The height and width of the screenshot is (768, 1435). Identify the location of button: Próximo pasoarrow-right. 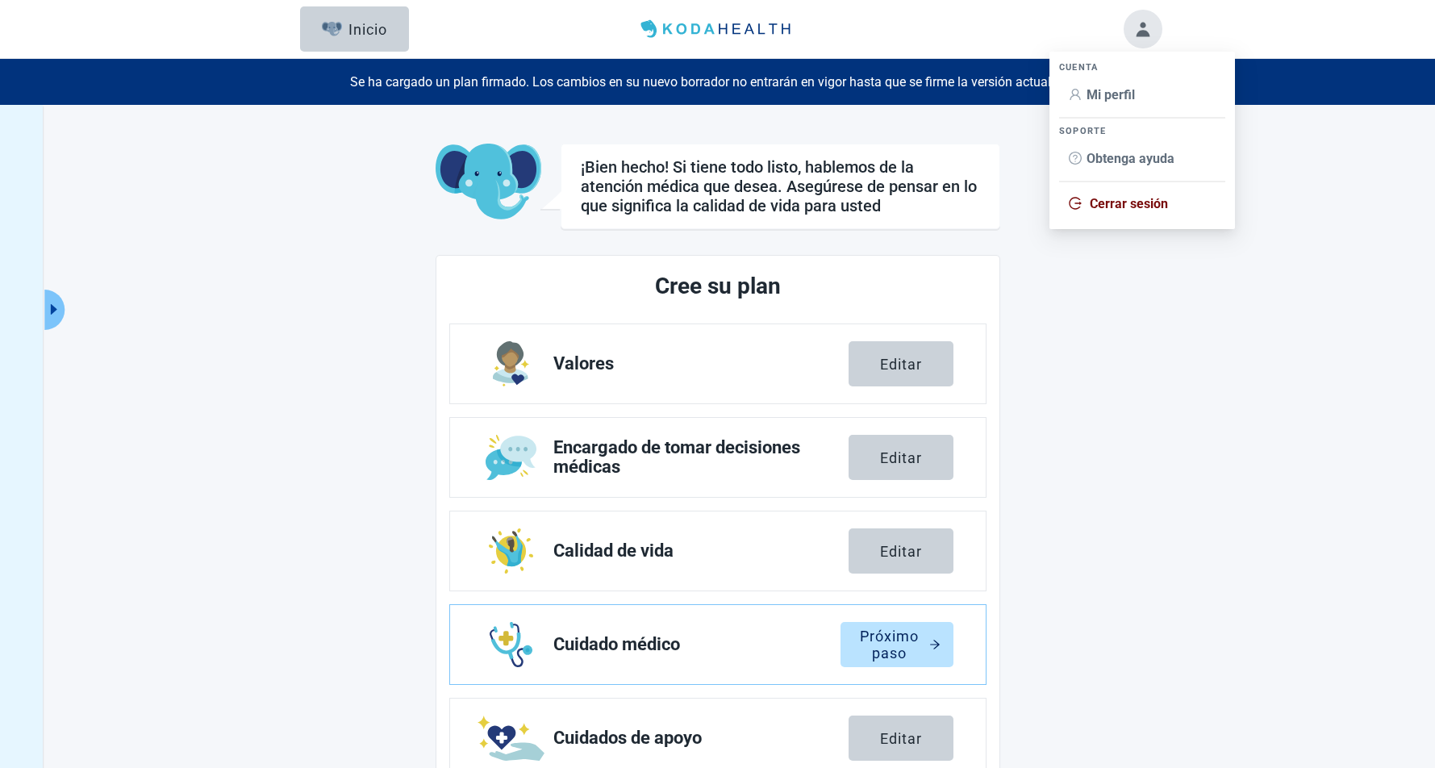
(897, 645).